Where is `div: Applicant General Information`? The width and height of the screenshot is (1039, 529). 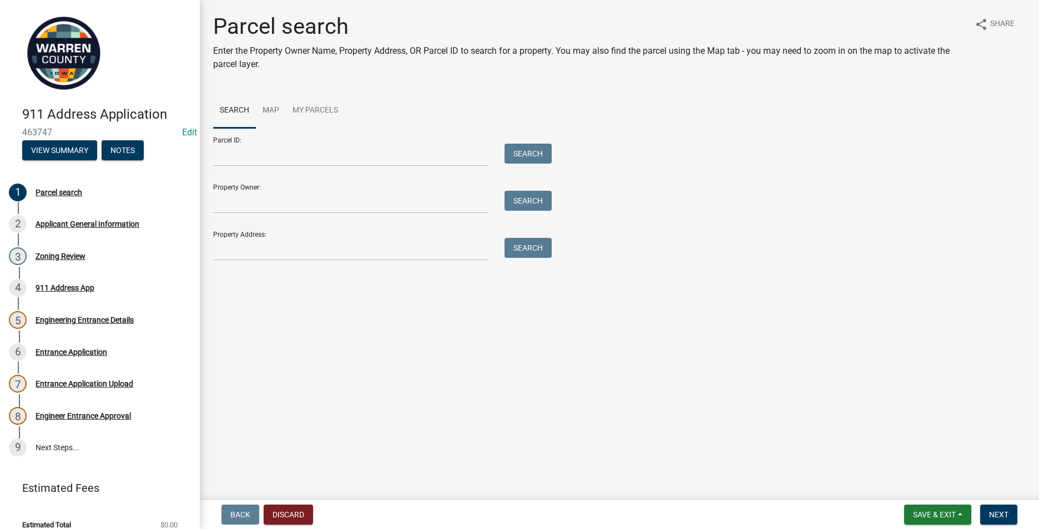
div: Applicant General Information is located at coordinates (87, 224).